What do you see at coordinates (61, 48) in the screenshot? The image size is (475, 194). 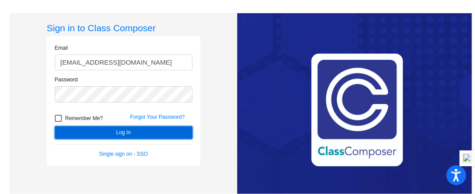 I see `label: Email` at bounding box center [61, 48].